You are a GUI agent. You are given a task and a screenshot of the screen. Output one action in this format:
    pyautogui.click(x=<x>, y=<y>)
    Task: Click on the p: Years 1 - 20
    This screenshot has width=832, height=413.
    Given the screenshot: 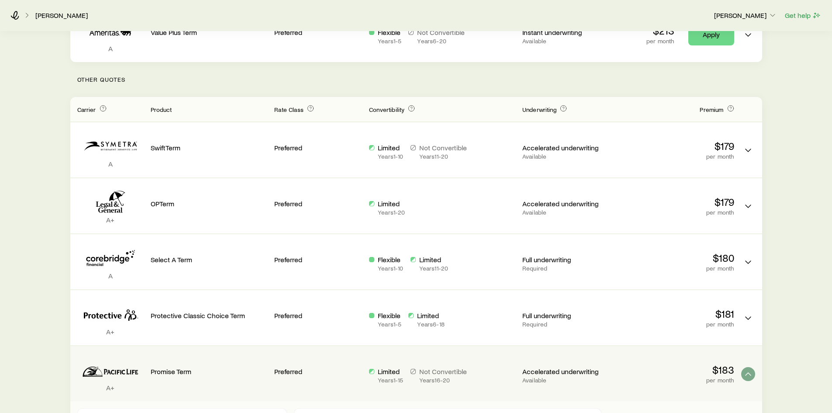 What is the action you would take?
    pyautogui.click(x=392, y=212)
    